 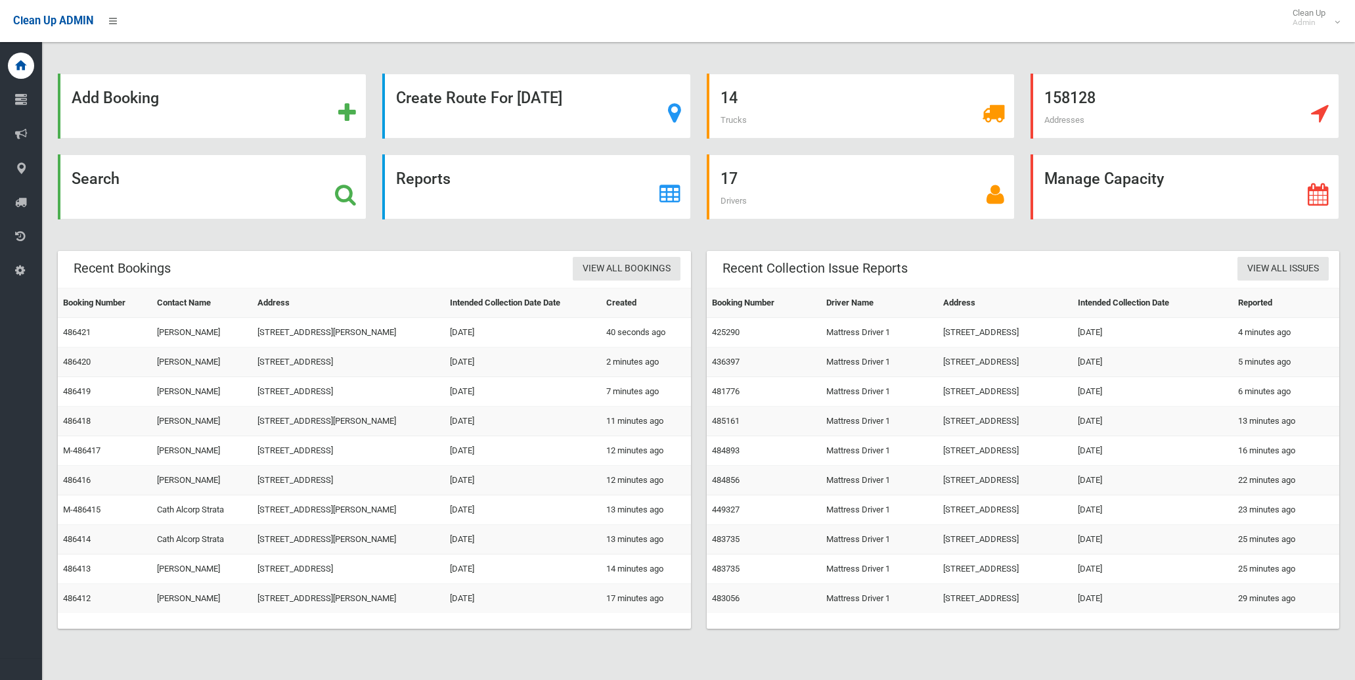 What do you see at coordinates (537, 187) in the screenshot?
I see `a: Reports` at bounding box center [537, 187].